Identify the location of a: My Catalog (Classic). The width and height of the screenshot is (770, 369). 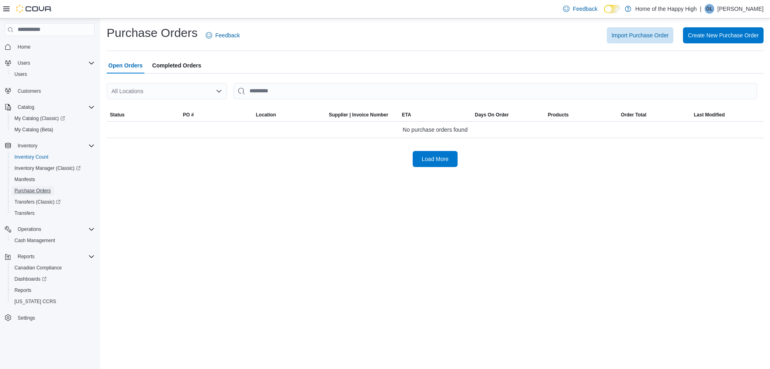
(40, 118).